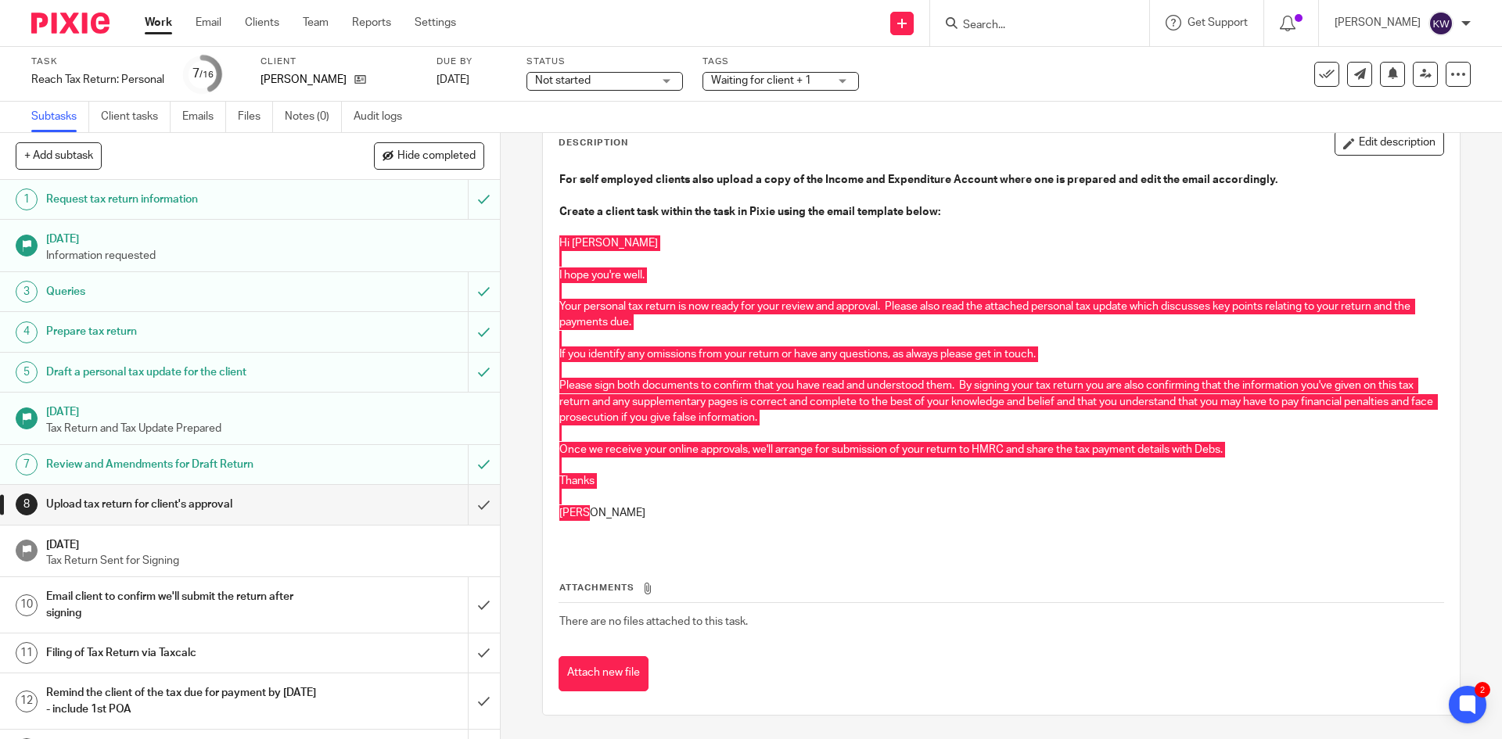 This screenshot has height=739, width=1502. Describe the element at coordinates (59, 156) in the screenshot. I see `button: + Add subtask` at that location.